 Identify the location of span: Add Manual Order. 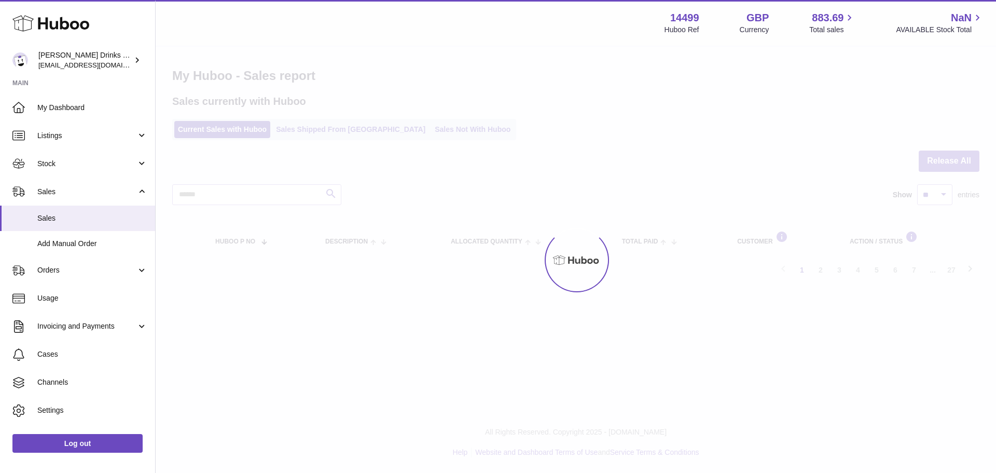
(92, 243).